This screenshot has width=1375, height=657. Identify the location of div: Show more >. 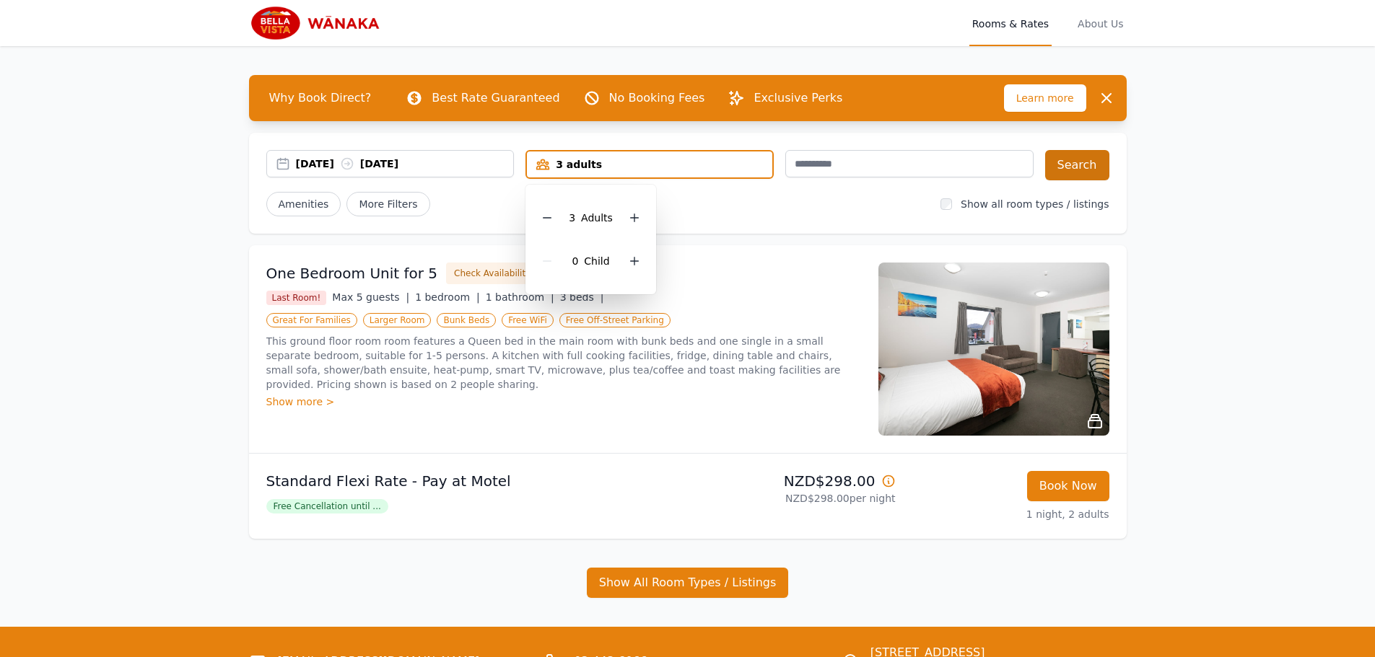
(564, 402).